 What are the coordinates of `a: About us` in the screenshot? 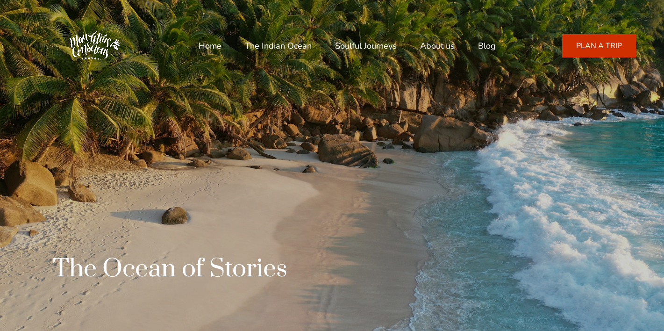 It's located at (437, 46).